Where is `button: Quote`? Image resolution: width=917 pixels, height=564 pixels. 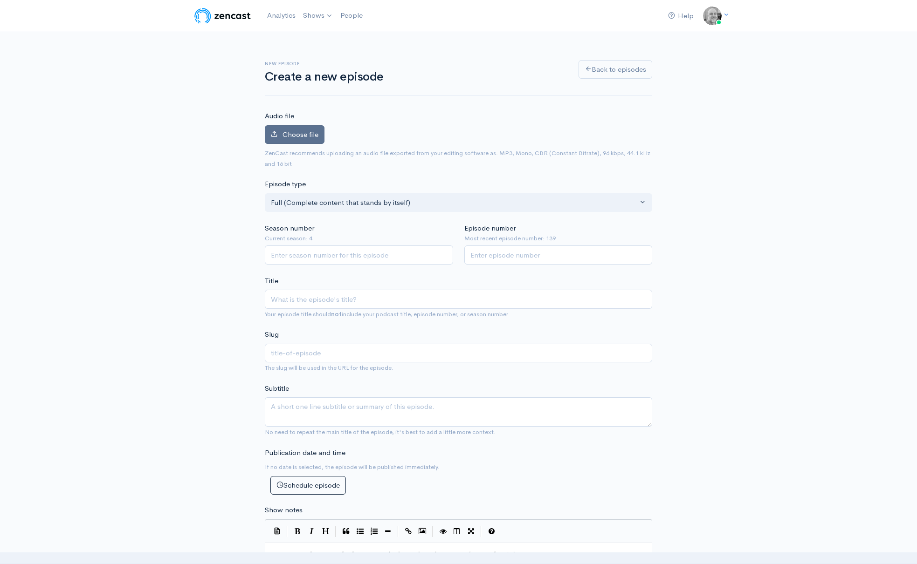 button: Quote is located at coordinates (346, 532).